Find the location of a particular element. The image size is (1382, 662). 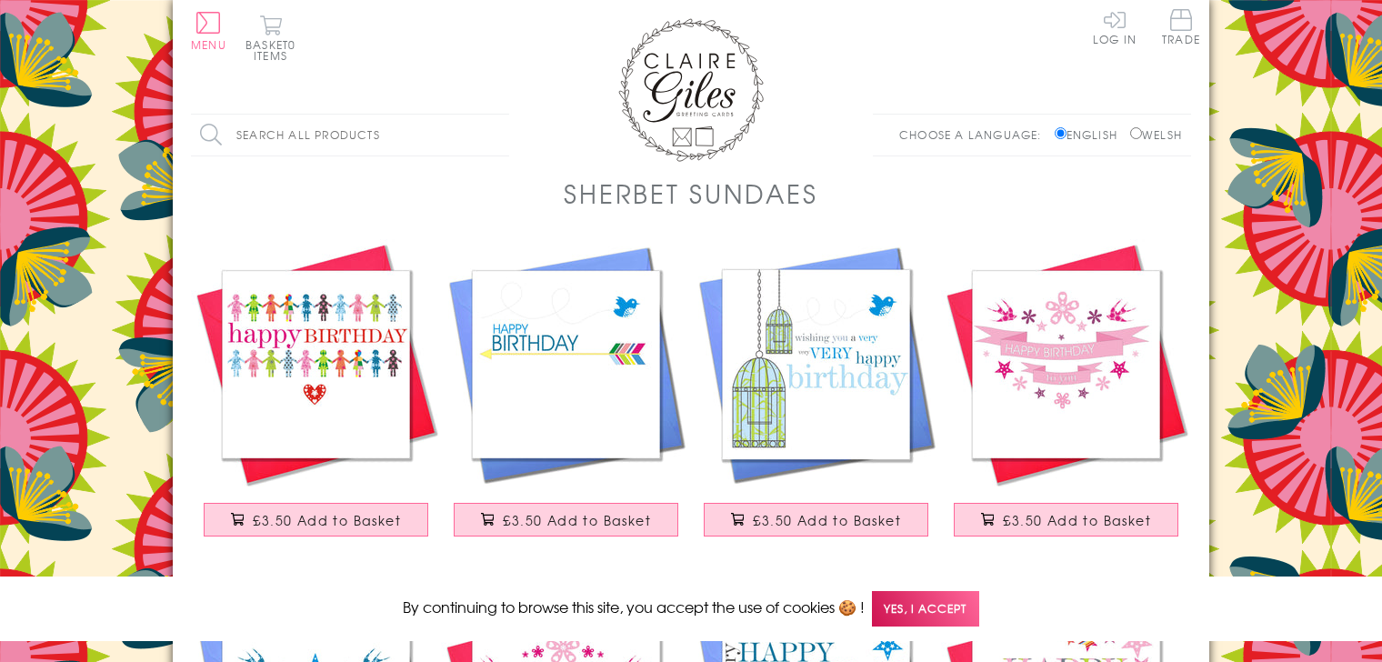

p: Choose a language: is located at coordinates (975, 135).